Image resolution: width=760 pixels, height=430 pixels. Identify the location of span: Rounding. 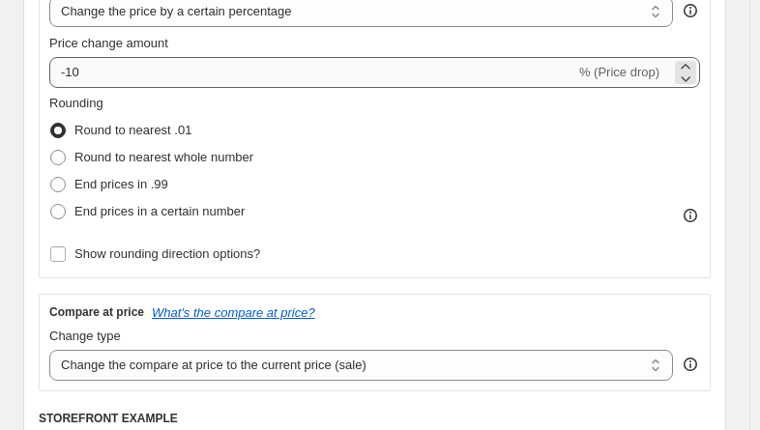
(76, 102).